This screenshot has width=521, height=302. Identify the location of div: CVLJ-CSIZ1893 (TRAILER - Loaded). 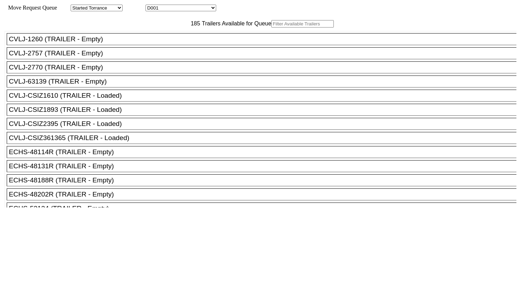
(264, 110).